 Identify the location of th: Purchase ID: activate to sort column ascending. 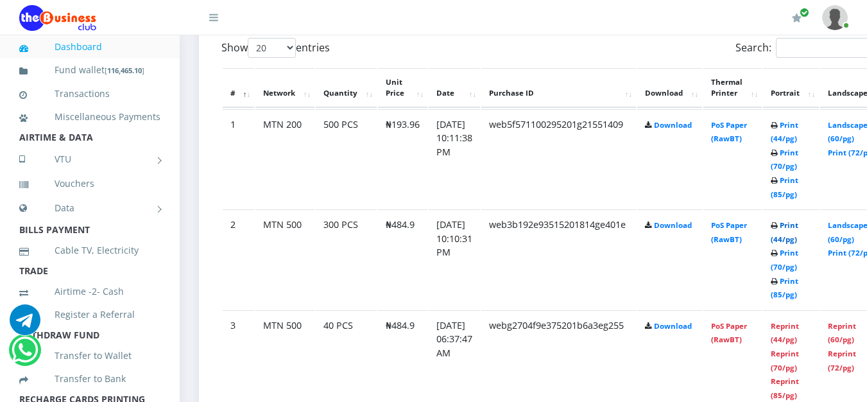
(559, 88).